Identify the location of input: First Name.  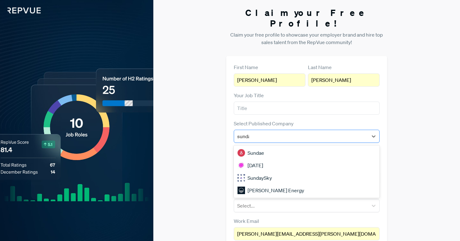
(269, 80).